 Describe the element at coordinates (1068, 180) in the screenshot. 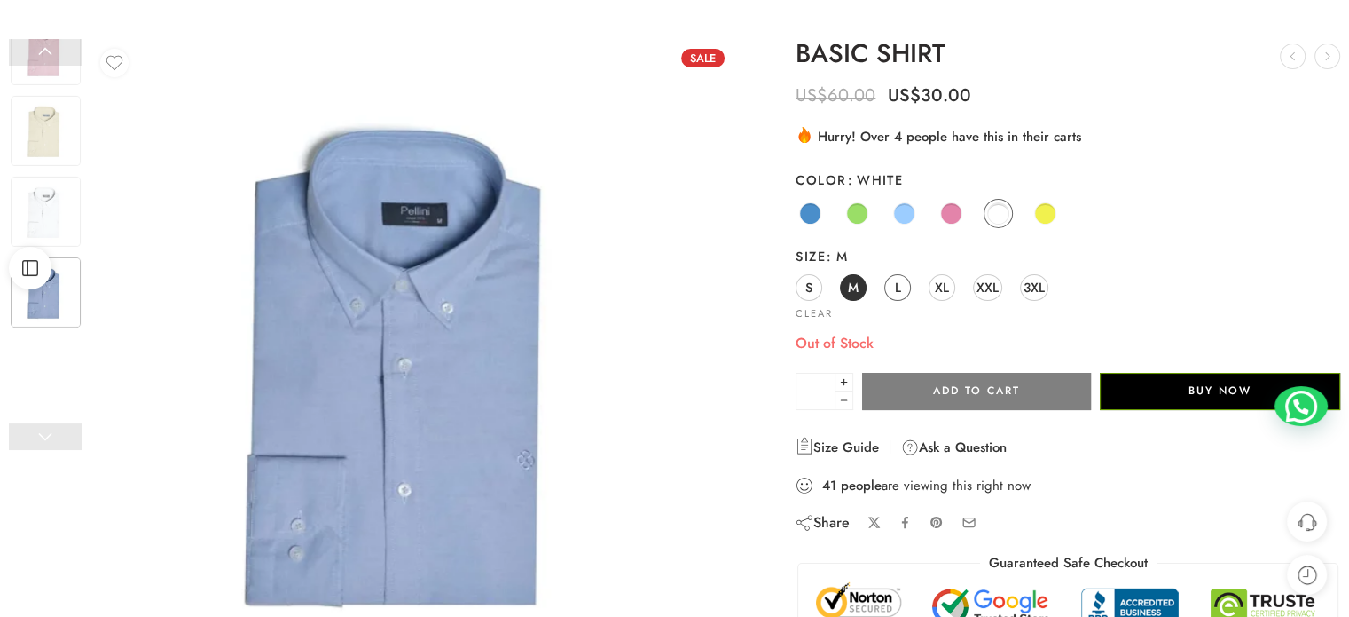

I see `label: Color` at that location.